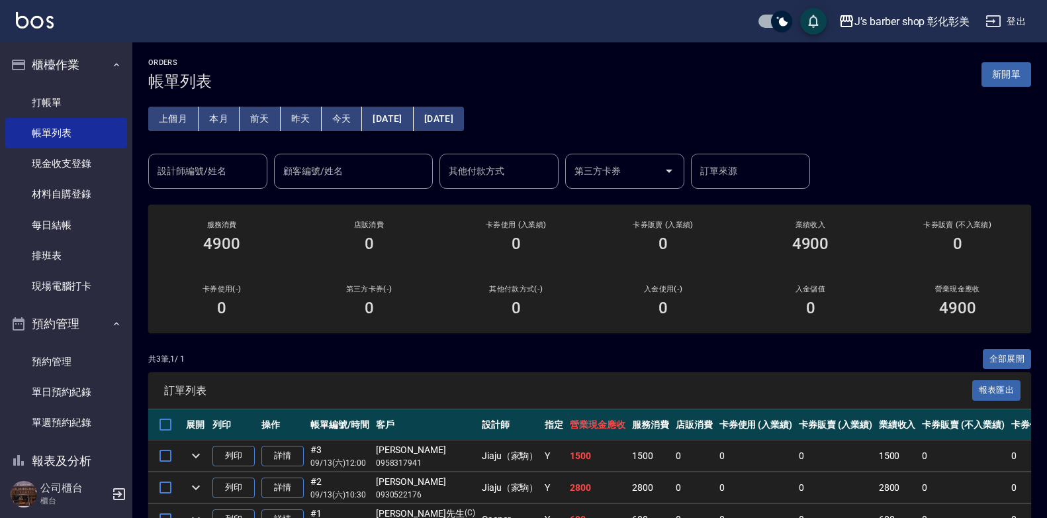 The height and width of the screenshot is (518, 1047). I want to click on p: 共 3 筆, 1 / 1, so click(166, 359).